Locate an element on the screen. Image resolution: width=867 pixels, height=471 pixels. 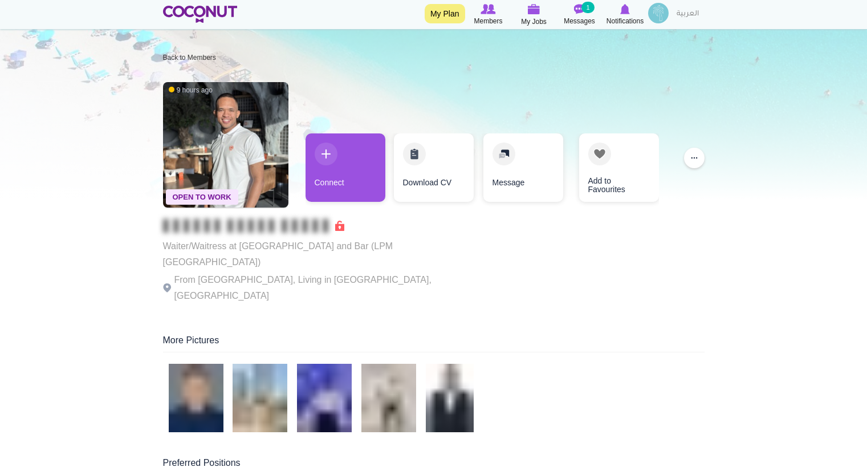
a: Messages Messages 1 is located at coordinates (579, 15).